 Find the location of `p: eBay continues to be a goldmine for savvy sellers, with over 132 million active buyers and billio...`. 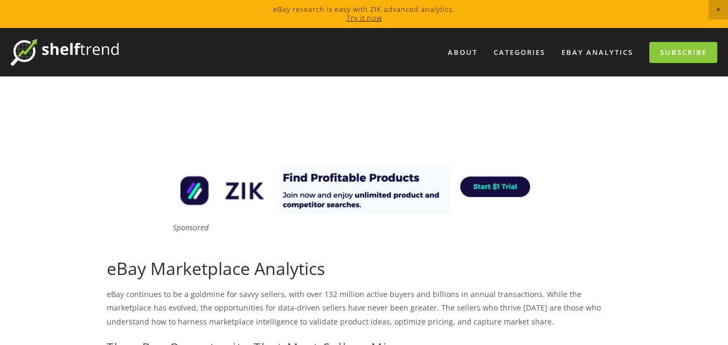

p: eBay continues to be a goldmine for savvy sellers, with over 132 million active buyers and billio... is located at coordinates (364, 308).